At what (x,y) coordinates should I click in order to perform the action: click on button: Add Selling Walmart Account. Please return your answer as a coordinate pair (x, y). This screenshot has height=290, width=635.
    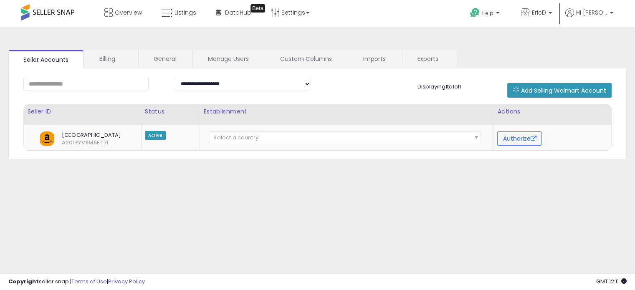
    Looking at the image, I should click on (560, 90).